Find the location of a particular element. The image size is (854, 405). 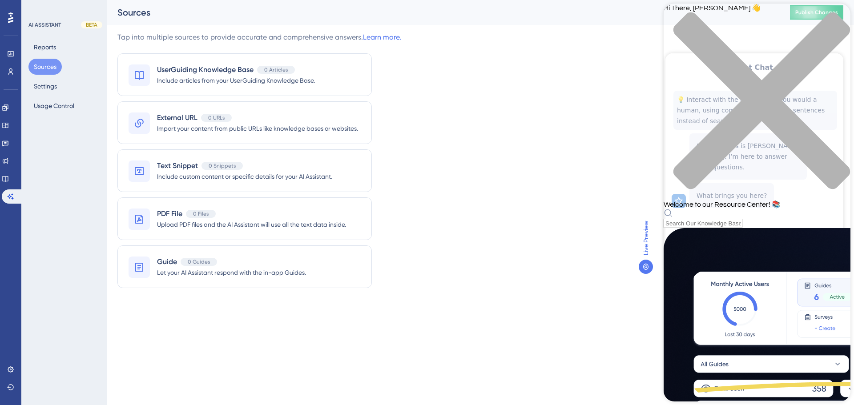

div: Tap into multiple sources to provide accurate and comprehensive answers. is located at coordinates (259, 37).